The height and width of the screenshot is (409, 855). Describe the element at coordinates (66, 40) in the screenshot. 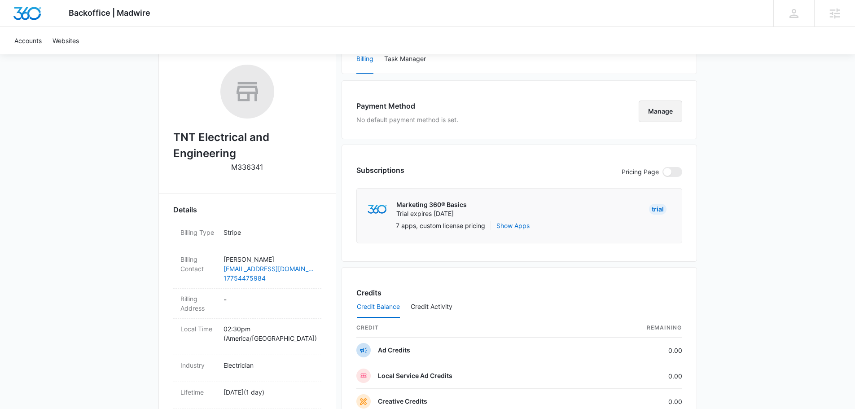

I see `a: Websites` at that location.